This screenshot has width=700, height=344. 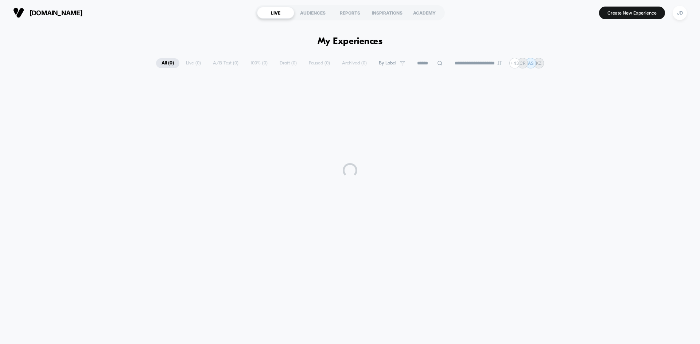 I want to click on button: Create New Experience, so click(x=632, y=13).